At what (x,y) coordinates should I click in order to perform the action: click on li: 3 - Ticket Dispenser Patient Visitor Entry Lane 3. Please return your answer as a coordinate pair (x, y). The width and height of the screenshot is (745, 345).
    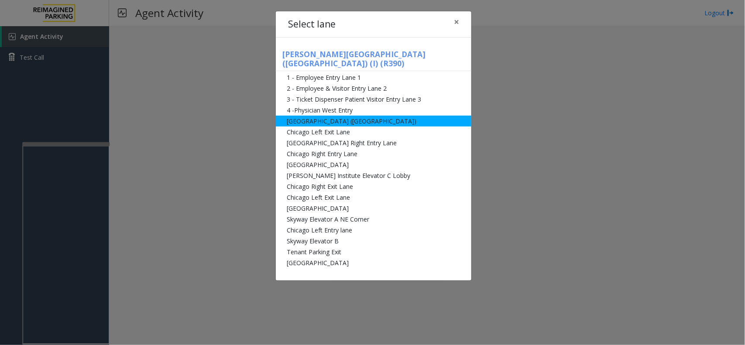
    Looking at the image, I should click on (374, 99).